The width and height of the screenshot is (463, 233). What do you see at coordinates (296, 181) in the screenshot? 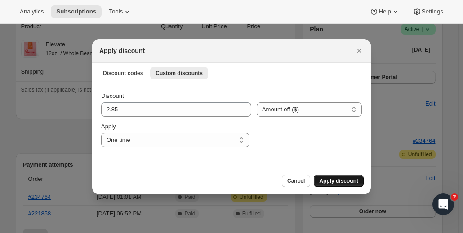
I see `button: Cancel` at bounding box center [296, 181].